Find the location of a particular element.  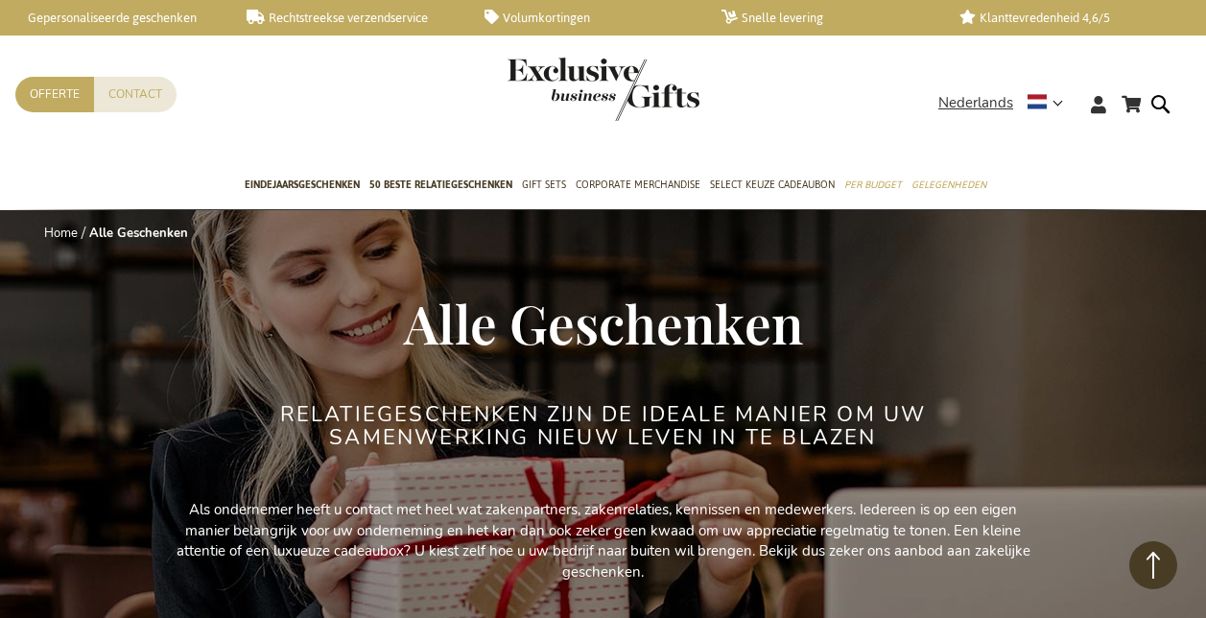

span: Eindejaarsgeschenken is located at coordinates (302, 184).